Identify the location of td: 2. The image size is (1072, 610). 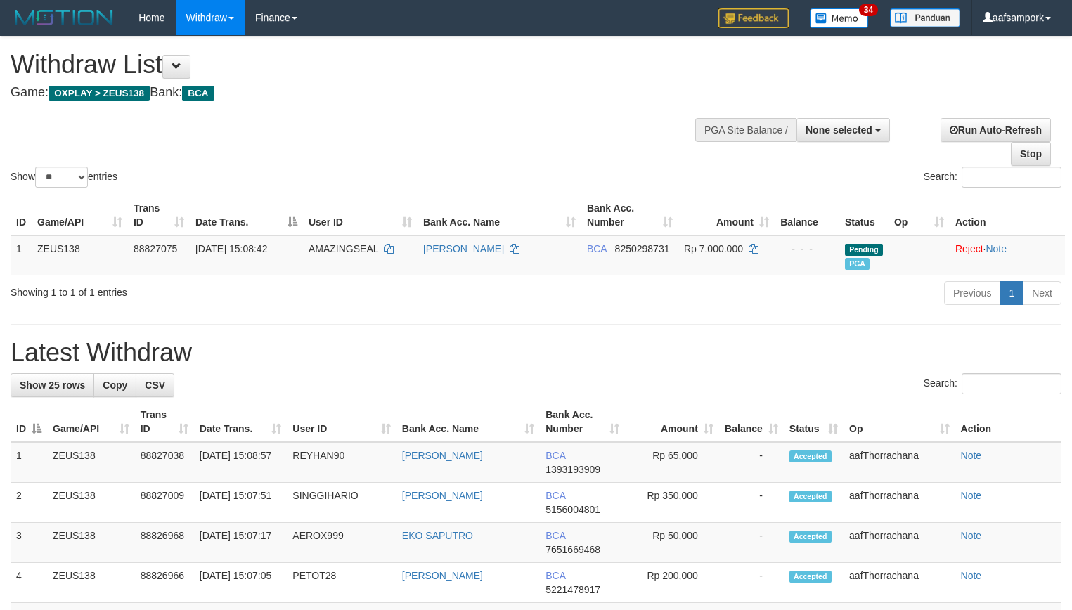
(29, 503).